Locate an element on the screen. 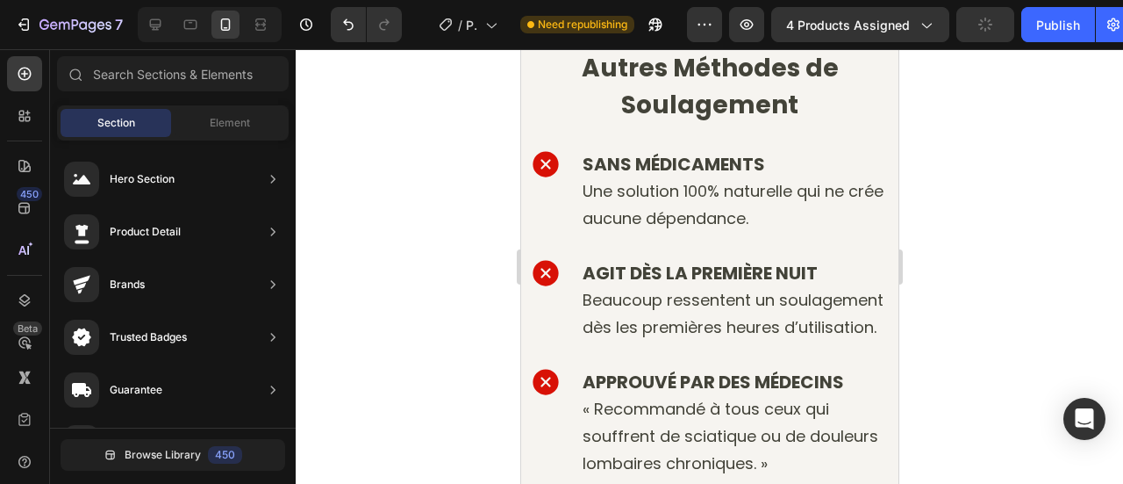 Image resolution: width=1123 pixels, height=484 pixels. strong: APPROUVÉ PAR DES MÉDECINS is located at coordinates (192, 333).